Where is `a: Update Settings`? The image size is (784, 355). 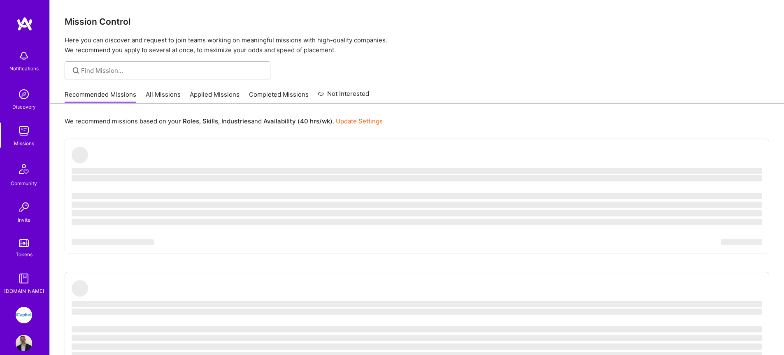
a: Update Settings is located at coordinates (359, 121).